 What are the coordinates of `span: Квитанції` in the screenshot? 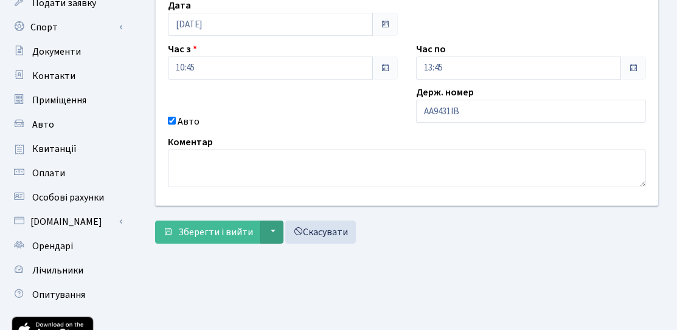 It's located at (54, 149).